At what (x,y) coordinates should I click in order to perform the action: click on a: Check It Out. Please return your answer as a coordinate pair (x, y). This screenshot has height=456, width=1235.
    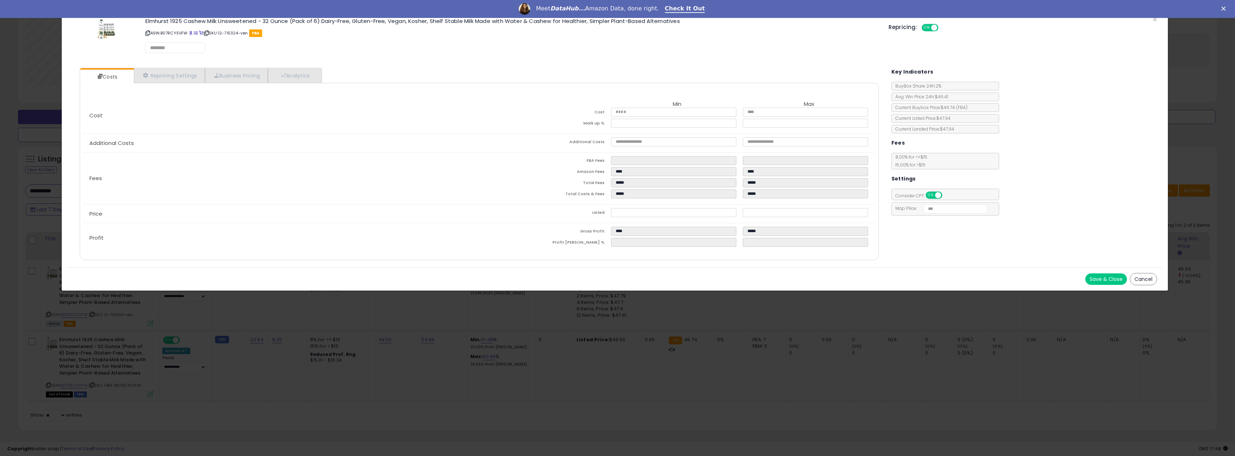
    Looking at the image, I should click on (685, 9).